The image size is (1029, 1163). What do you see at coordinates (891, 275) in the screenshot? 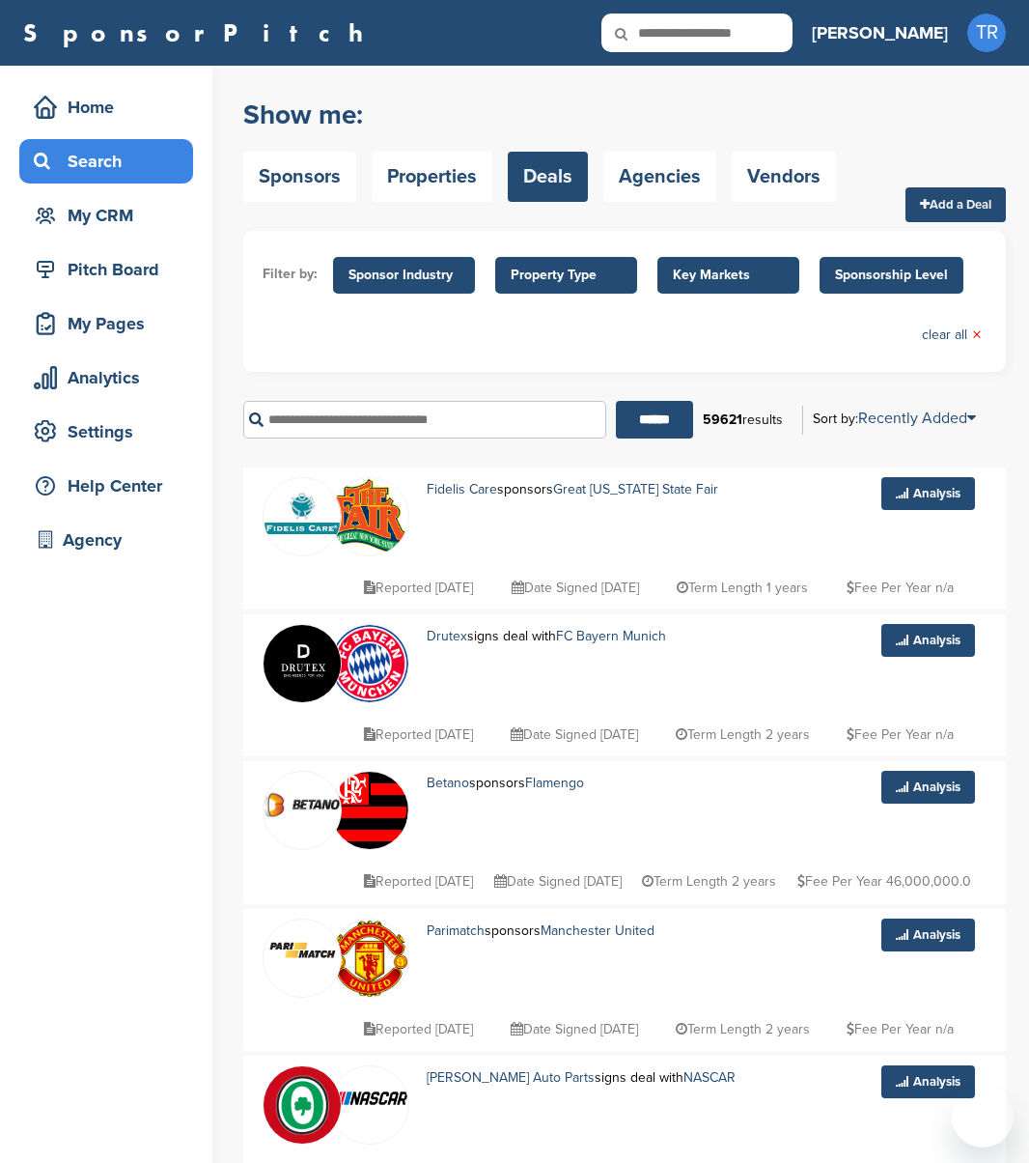
I see `span: Sponsorship Level` at bounding box center [891, 275].